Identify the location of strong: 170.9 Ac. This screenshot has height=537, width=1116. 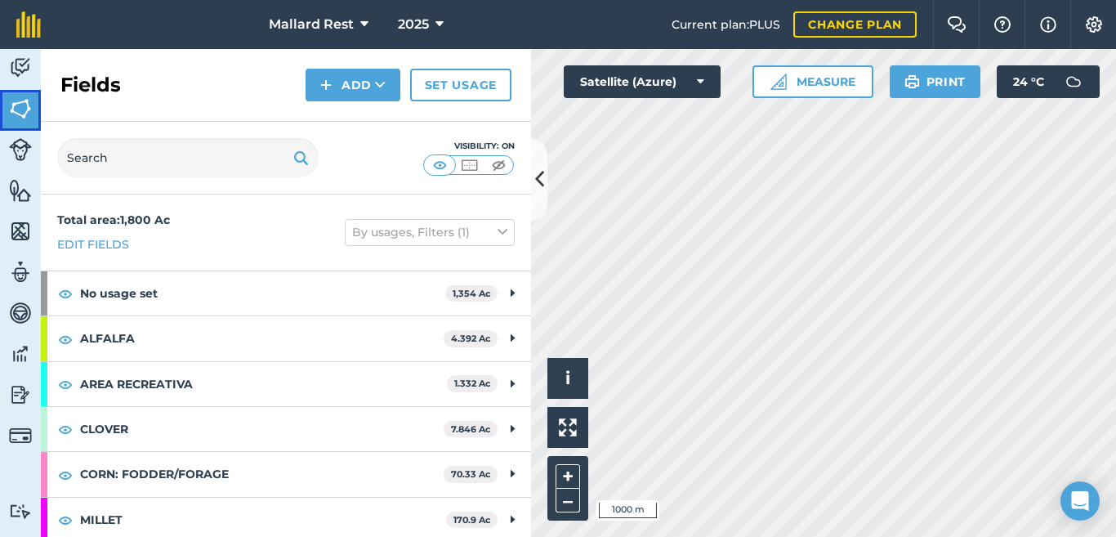
(472, 519).